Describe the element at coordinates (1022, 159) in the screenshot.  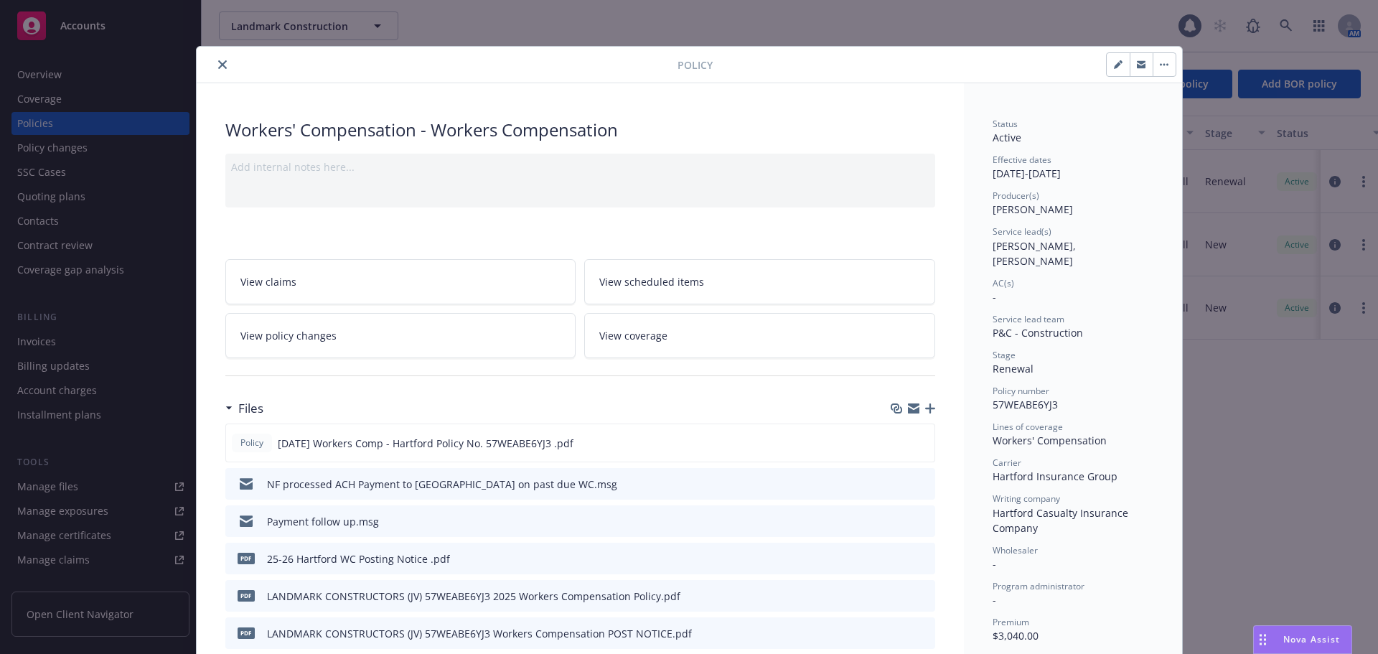
I see `span: Effective dates` at that location.